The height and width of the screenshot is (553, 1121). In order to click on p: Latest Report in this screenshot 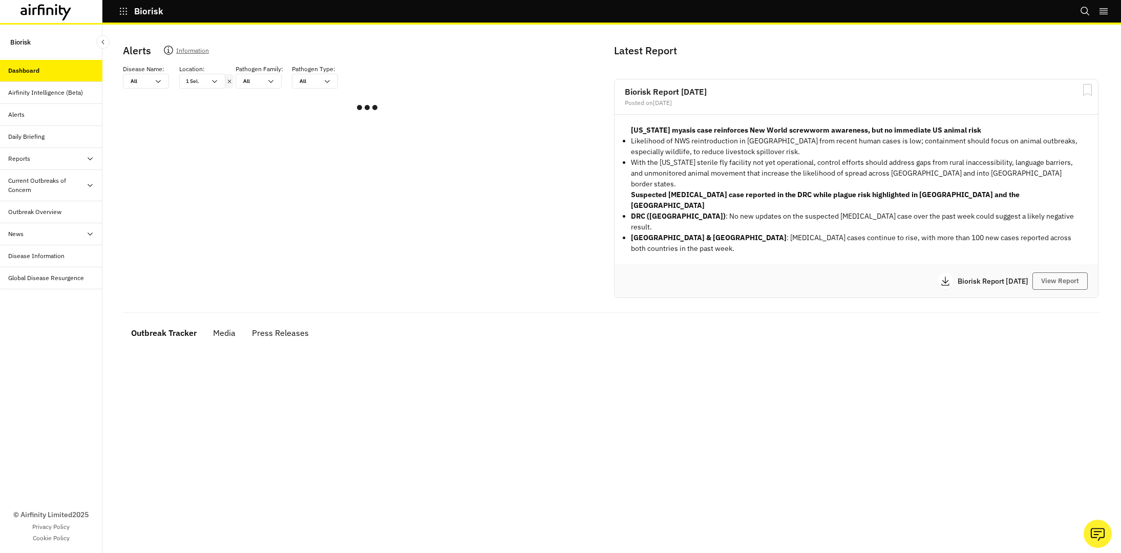, I will do `click(855, 51)`.